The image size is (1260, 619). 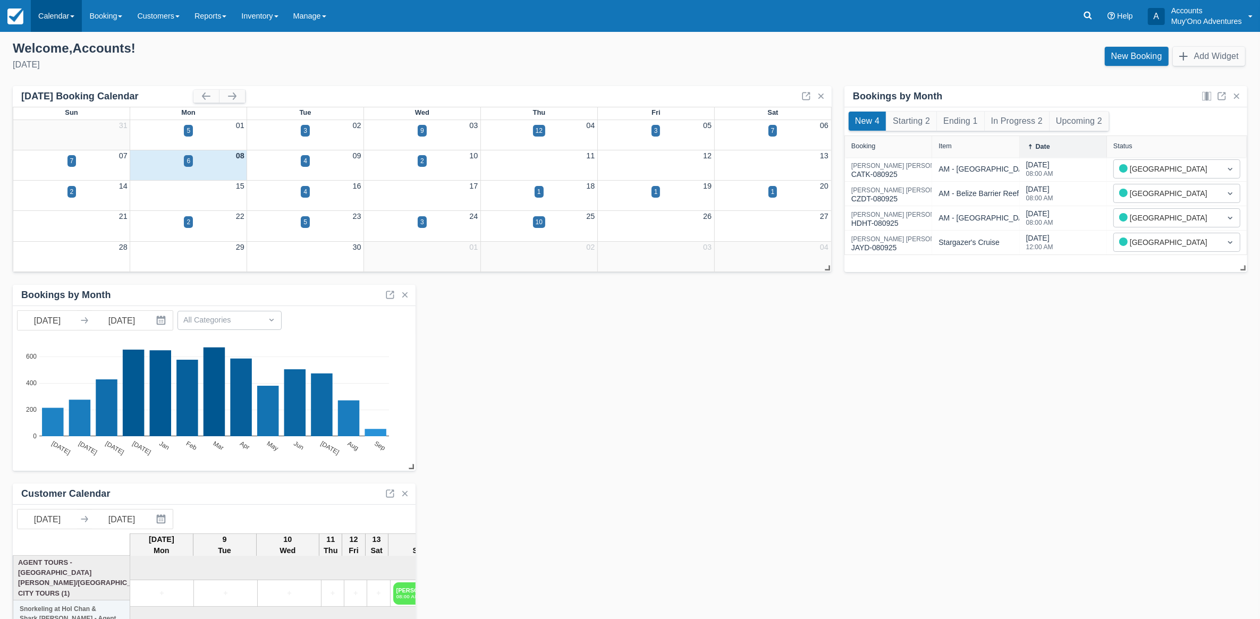 What do you see at coordinates (945, 146) in the screenshot?
I see `div: Item` at bounding box center [945, 146].